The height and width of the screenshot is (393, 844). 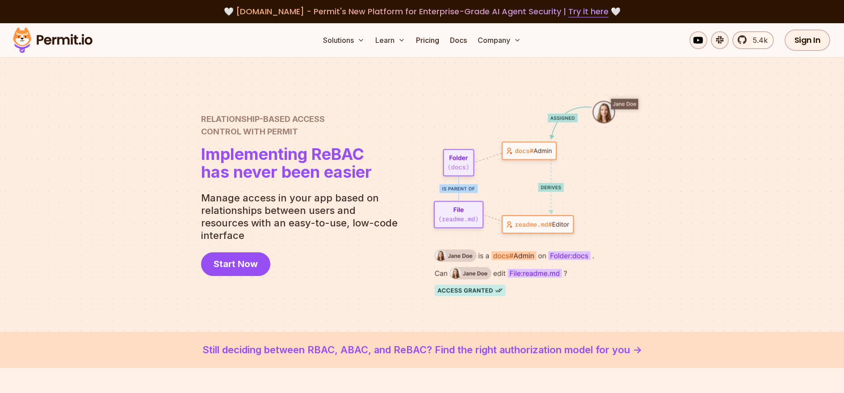 What do you see at coordinates (53, 40) in the screenshot?
I see `img: Permit logo` at bounding box center [53, 40].